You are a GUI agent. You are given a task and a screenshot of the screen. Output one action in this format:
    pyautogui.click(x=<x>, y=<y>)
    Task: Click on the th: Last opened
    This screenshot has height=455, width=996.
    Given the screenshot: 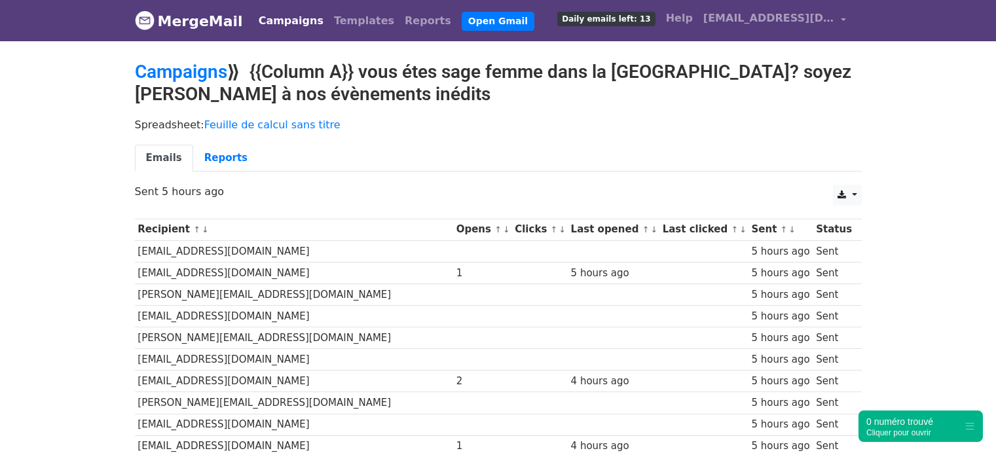 What is the action you would take?
    pyautogui.click(x=614, y=229)
    